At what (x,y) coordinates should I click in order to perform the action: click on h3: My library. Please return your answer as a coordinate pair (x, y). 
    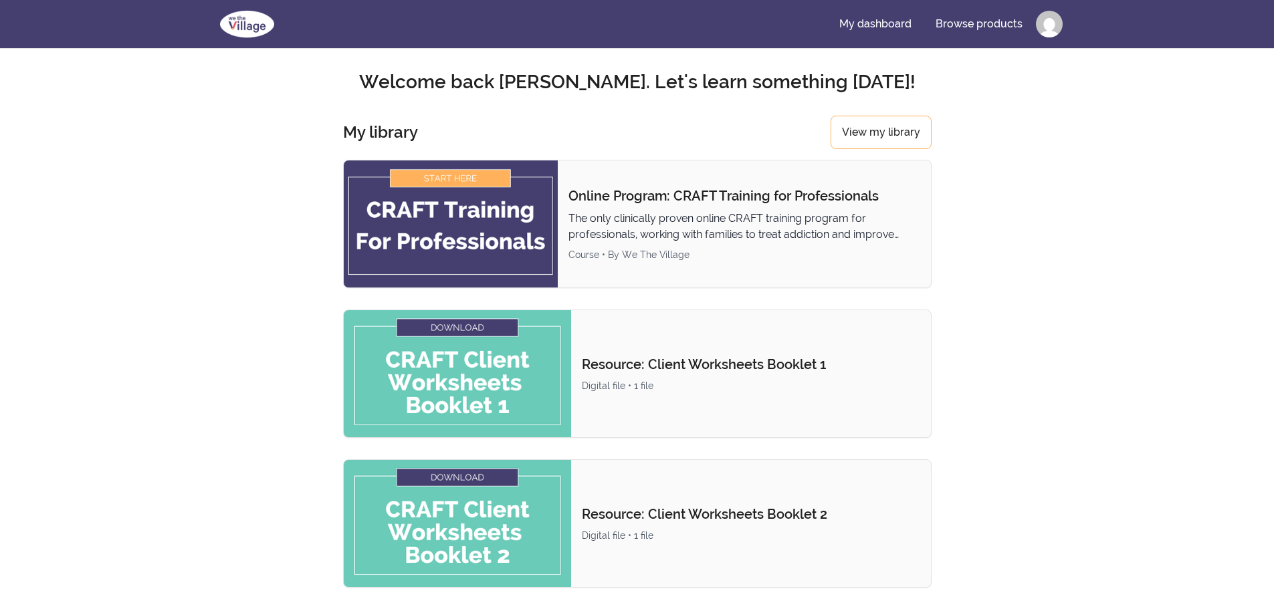
    Looking at the image, I should click on (380, 132).